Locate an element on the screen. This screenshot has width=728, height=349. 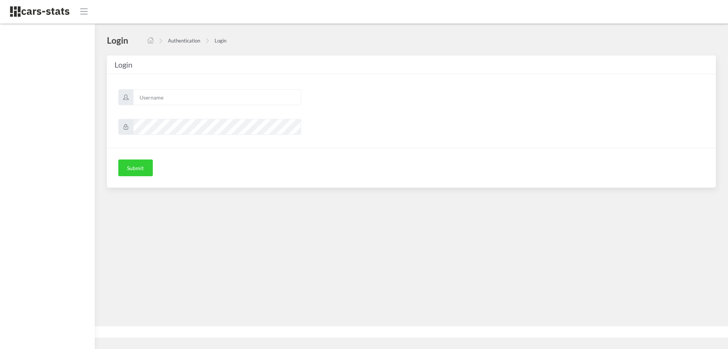
span: Login is located at coordinates (123, 64).